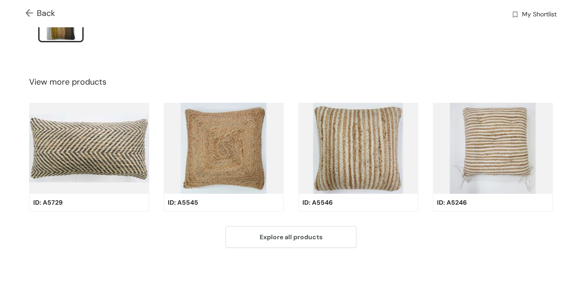 This screenshot has height=287, width=582. I want to click on span: Explore all products, so click(291, 237).